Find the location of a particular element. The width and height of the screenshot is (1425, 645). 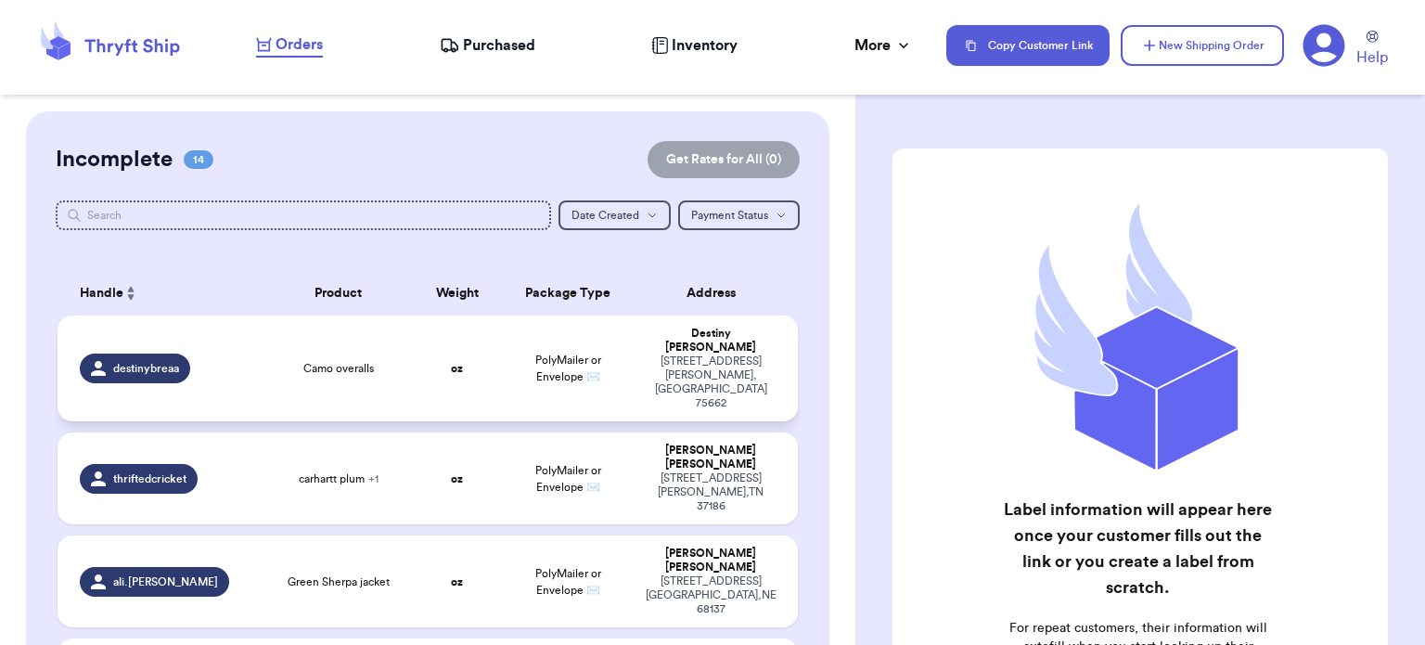

span: Camo overalls is located at coordinates (339, 368).